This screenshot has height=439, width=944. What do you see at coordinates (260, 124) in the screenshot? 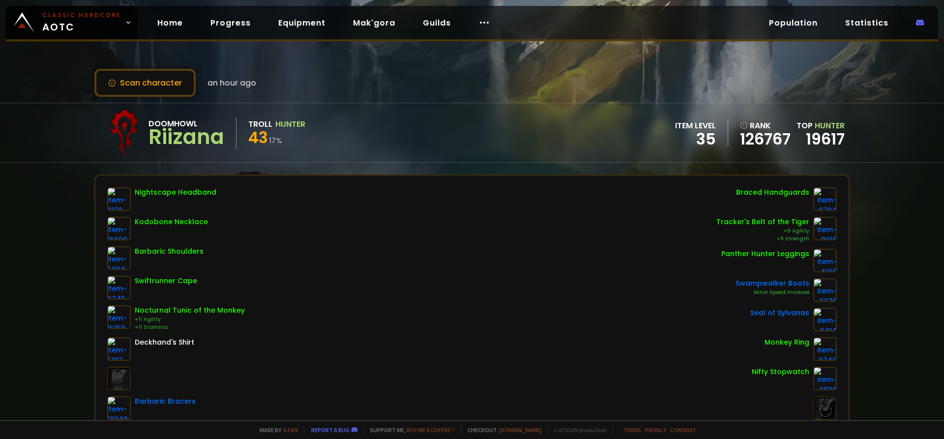
I see `div: Troll` at bounding box center [260, 124].